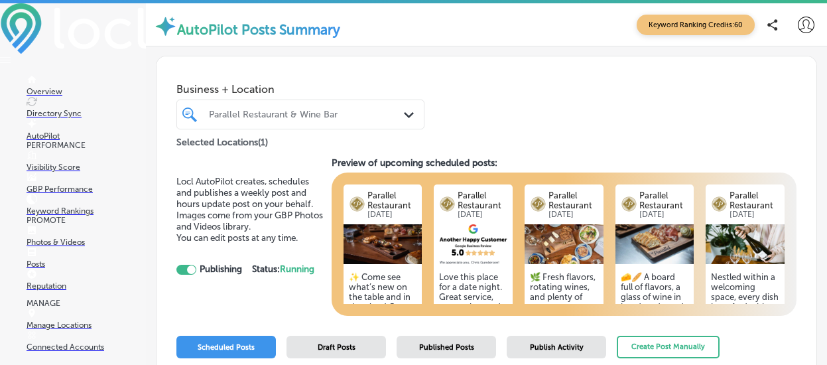 Image resolution: width=827 pixels, height=365 pixels. What do you see at coordinates (383, 244) in the screenshot?
I see `img: 1753395641fe85496a-83ba-4b8a-aa0f-e9b54c7cfaa0_2024-07-30.jpg` at bounding box center [383, 244].